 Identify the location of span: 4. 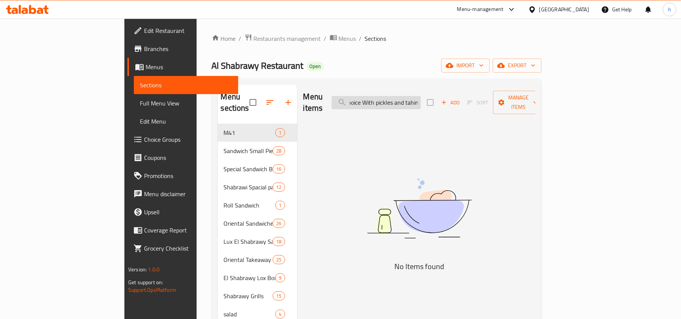
(280, 314).